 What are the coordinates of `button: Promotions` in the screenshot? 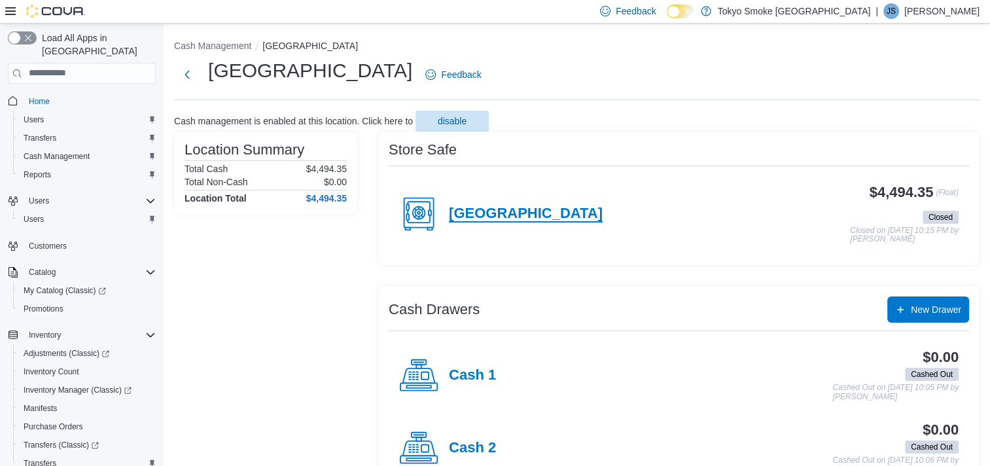 It's located at (87, 309).